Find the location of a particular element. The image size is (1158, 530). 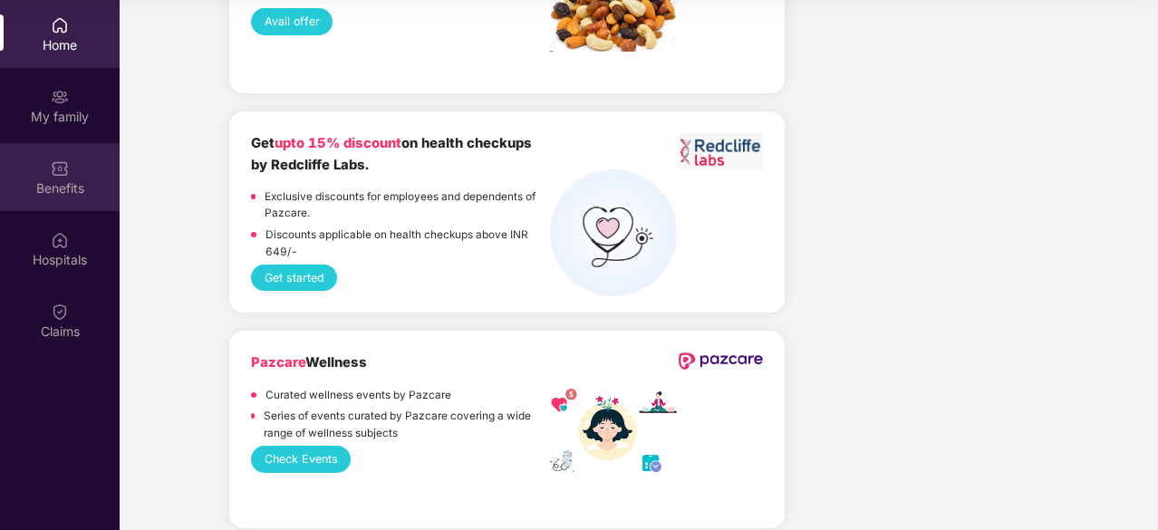

p: Curated wellness events by Pazcare is located at coordinates (358, 395).